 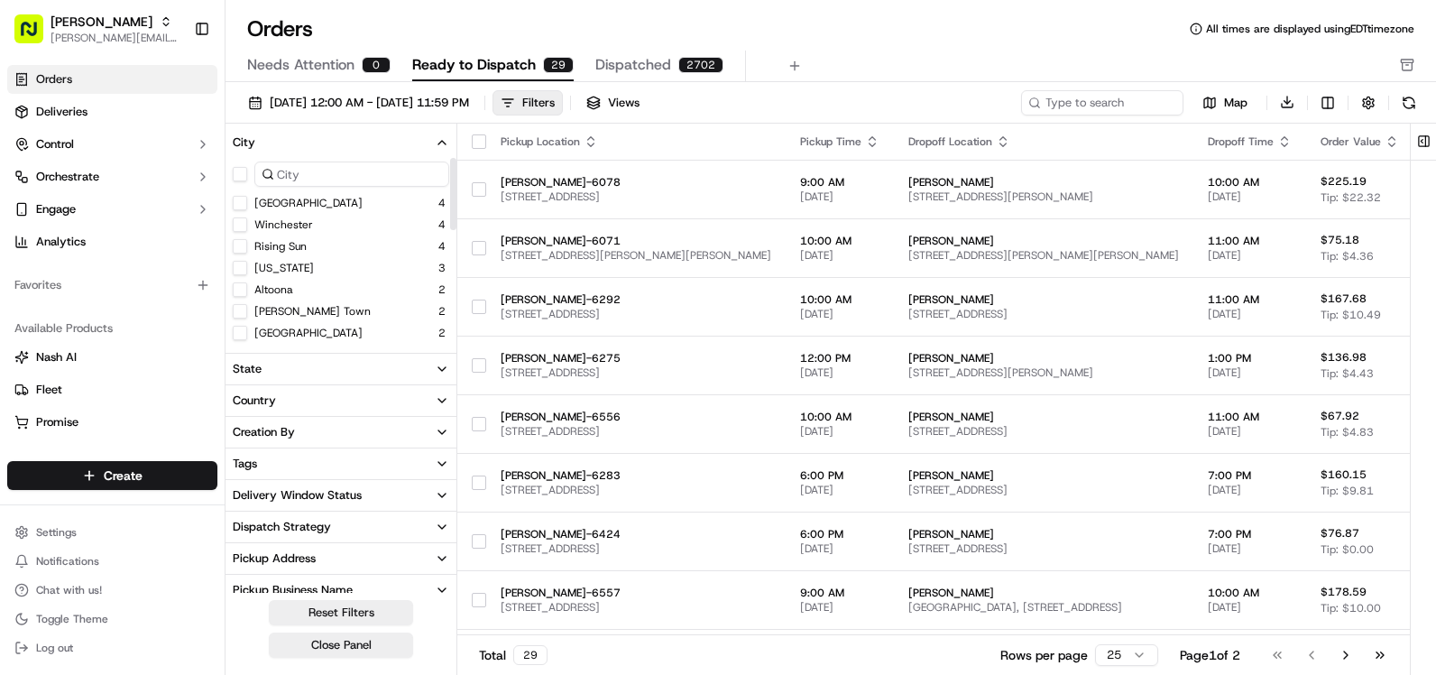 I want to click on span: Tip: $22.32, so click(x=1351, y=198).